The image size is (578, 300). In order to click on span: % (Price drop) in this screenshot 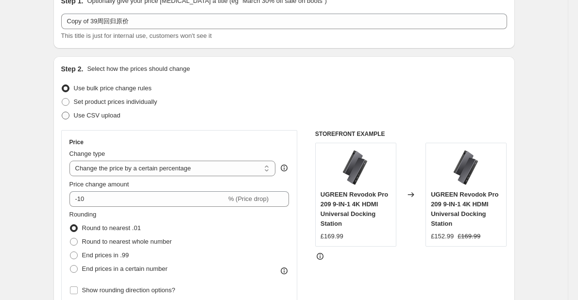, I will do `click(248, 199)`.